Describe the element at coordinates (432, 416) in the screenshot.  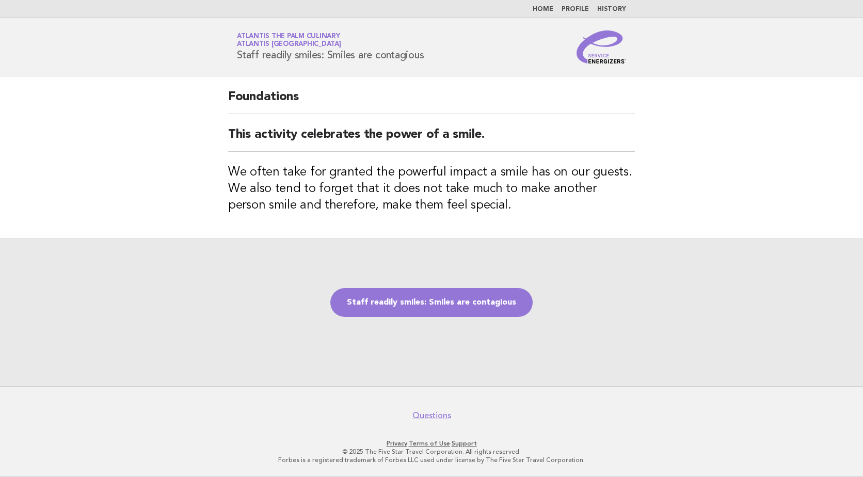
I see `a: Questions` at that location.